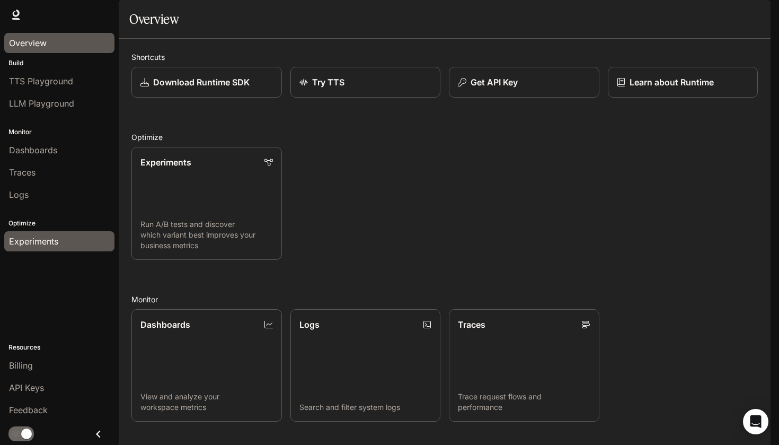 The image size is (779, 445). I want to click on a: Learn about Runtime, so click(683, 82).